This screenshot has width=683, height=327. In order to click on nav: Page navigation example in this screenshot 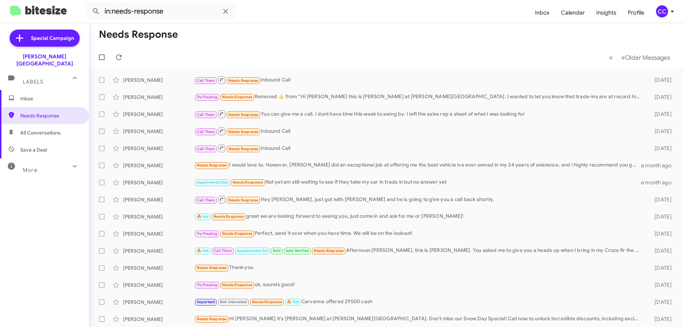, I will do `click(639, 57)`.